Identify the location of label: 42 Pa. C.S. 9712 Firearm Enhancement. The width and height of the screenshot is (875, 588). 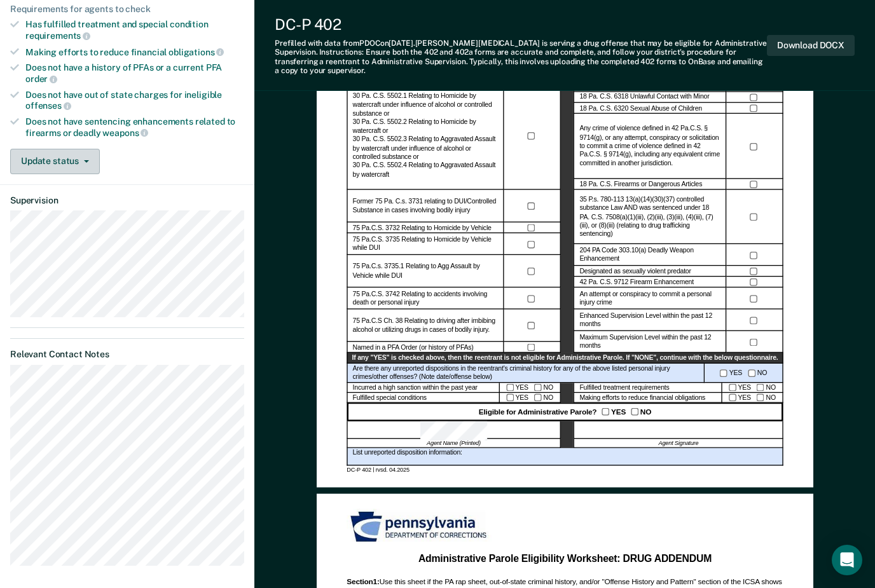
(636, 283).